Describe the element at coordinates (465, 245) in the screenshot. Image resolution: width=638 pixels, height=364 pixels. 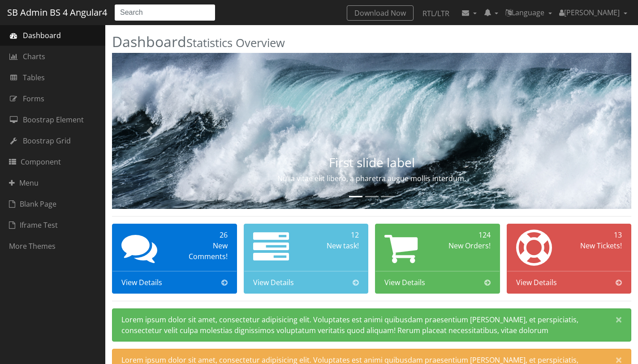
I see `div: New Orders!` at that location.